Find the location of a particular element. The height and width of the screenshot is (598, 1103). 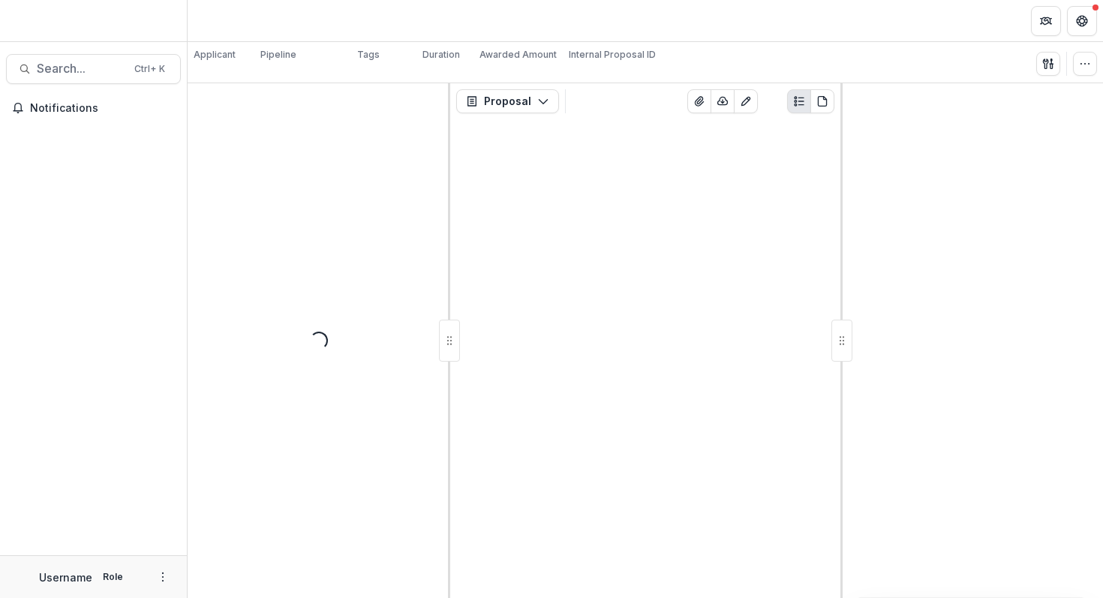

p: Awarded Amount is located at coordinates (518, 55).